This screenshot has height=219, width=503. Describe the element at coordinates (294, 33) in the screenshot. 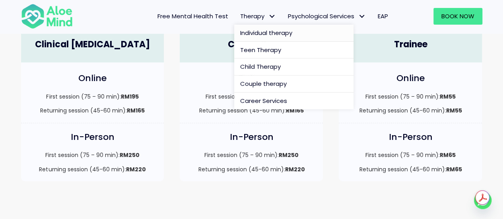

I see `a: Individual therapy` at that location.